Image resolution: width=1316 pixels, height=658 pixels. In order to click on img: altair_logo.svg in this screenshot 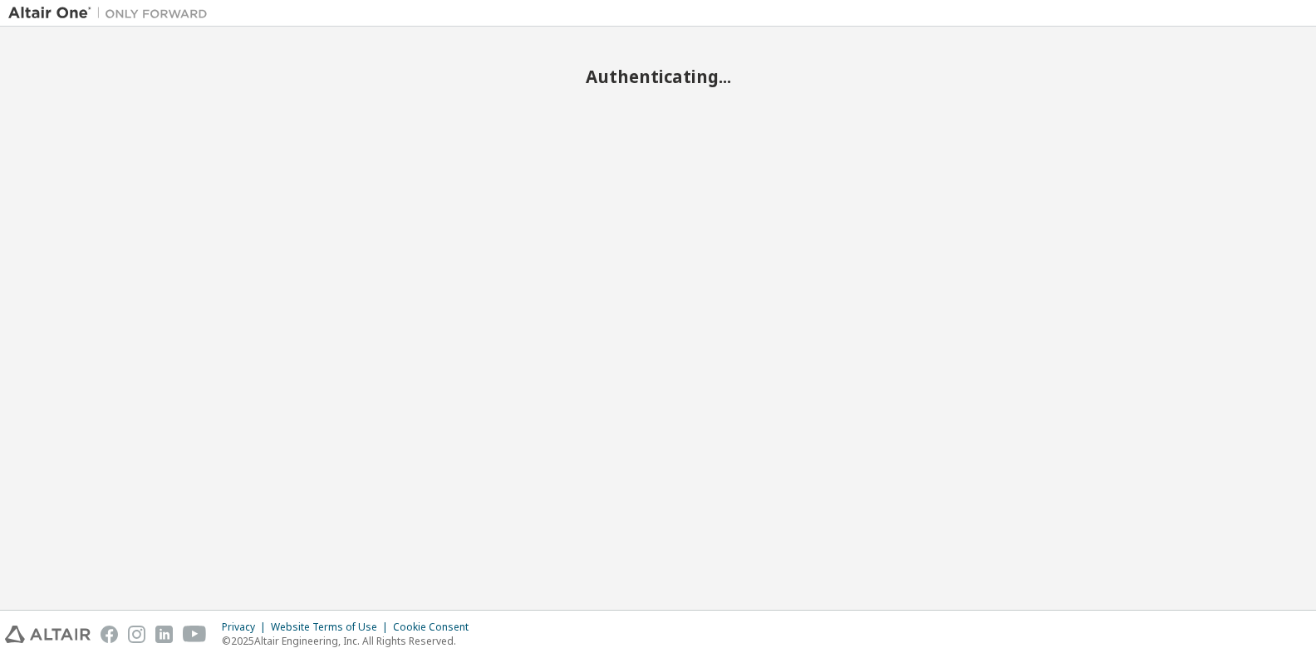, I will do `click(47, 634)`.